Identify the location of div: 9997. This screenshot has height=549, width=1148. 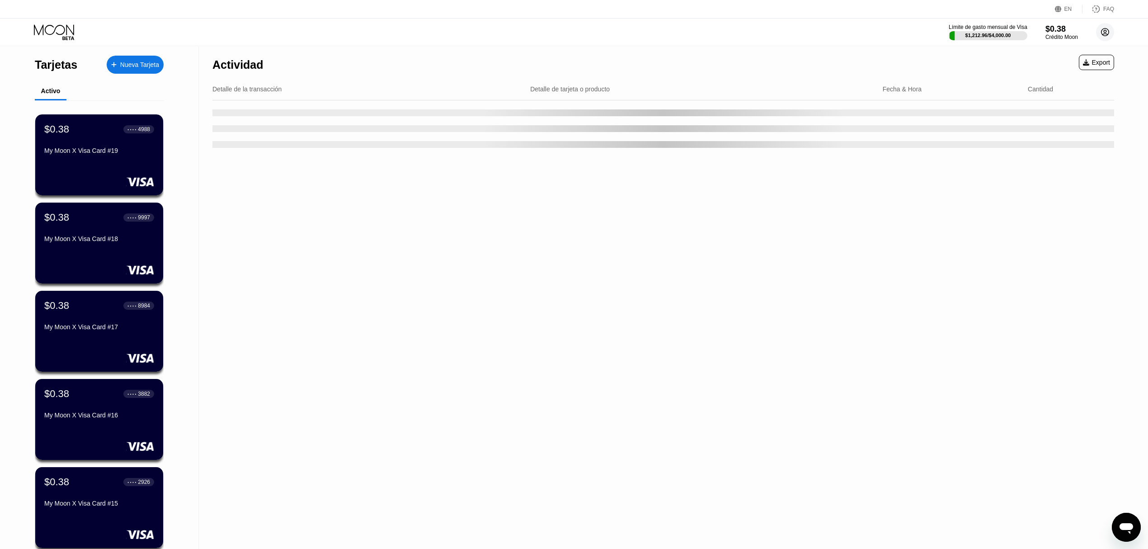
(144, 217).